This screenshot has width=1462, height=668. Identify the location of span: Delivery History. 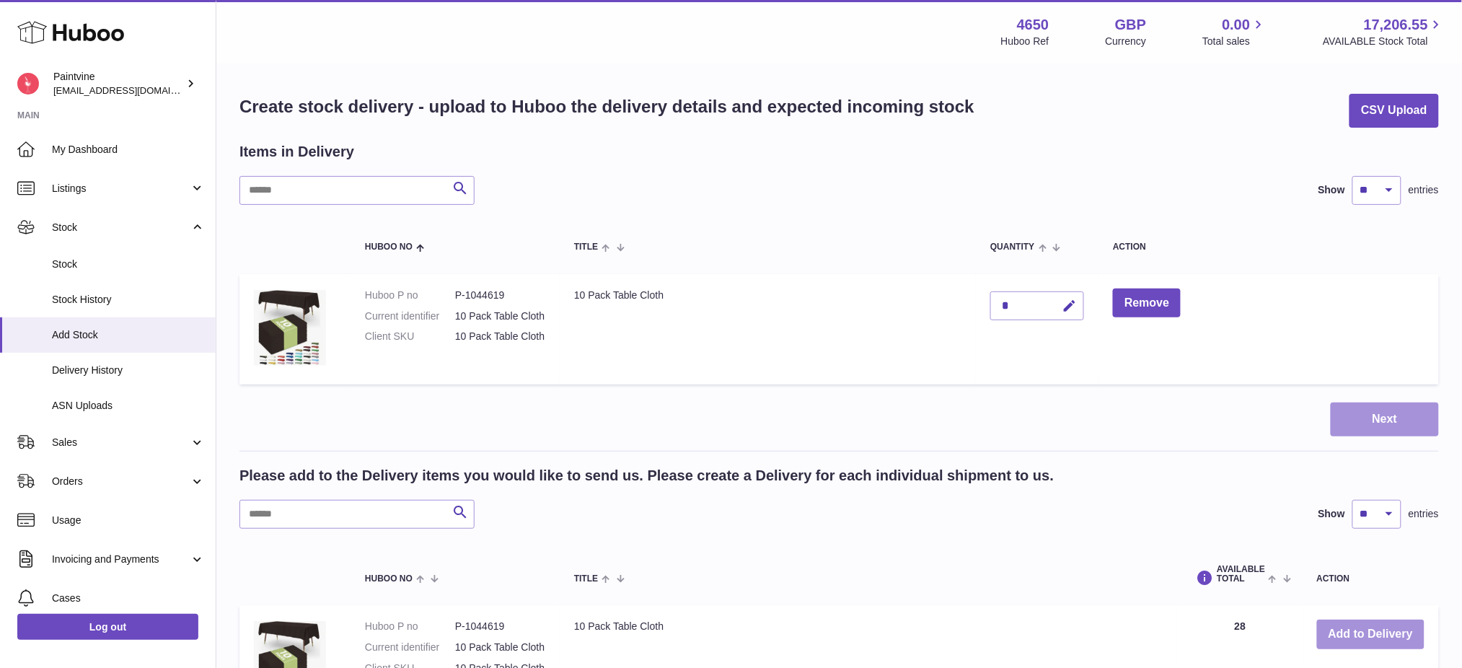
(128, 370).